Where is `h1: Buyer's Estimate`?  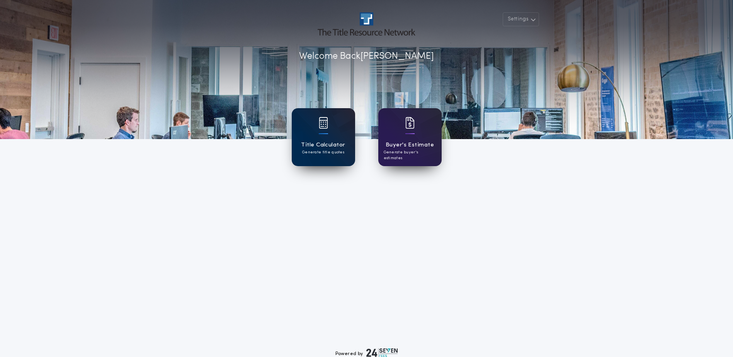
h1: Buyer's Estimate is located at coordinates (410, 145).